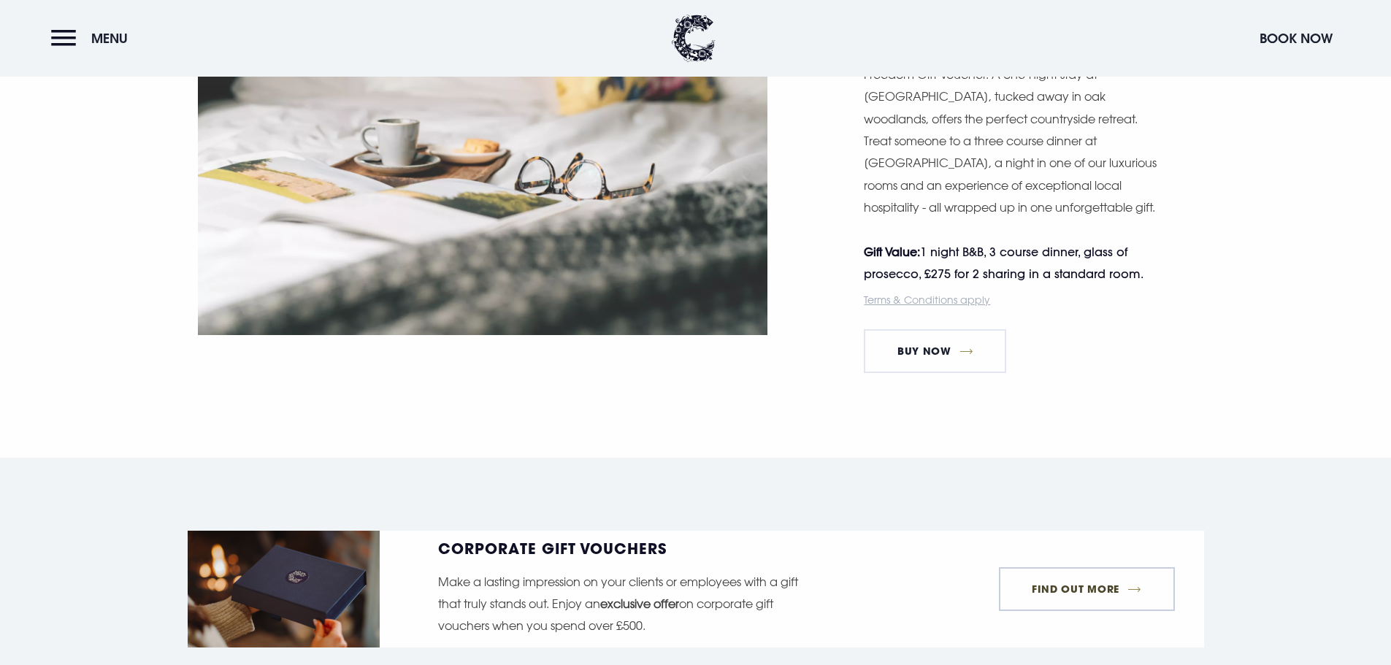  Describe the element at coordinates (624, 548) in the screenshot. I see `h5: Corporate Gift Vouchers` at that location.